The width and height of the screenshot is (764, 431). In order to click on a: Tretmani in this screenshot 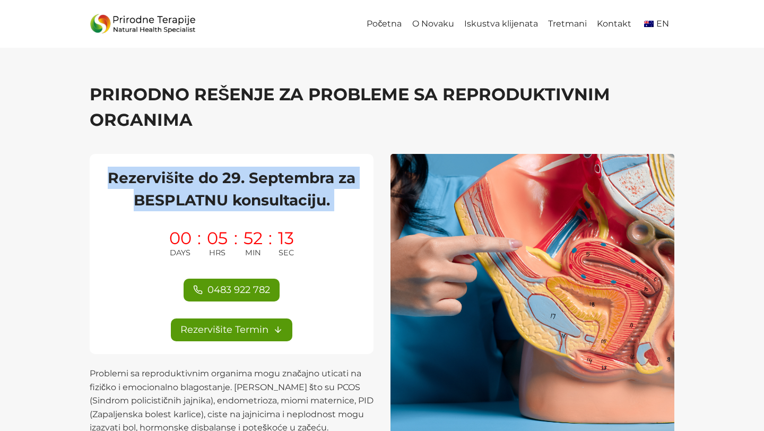, I will do `click(567, 24)`.